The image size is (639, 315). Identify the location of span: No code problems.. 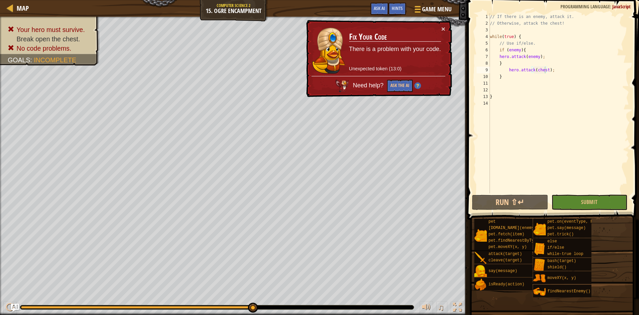
(44, 48).